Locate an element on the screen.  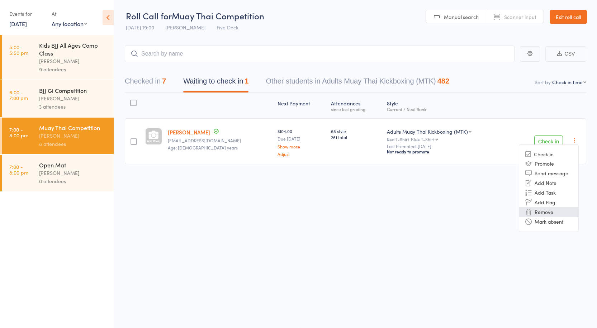
div: 482 is located at coordinates (443, 81).